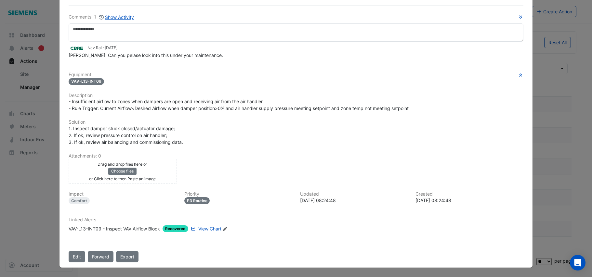 The height and width of the screenshot is (277, 592). Describe the element at coordinates (225, 229) in the screenshot. I see `fa-icon: Edit Linked Alerts` at that location.